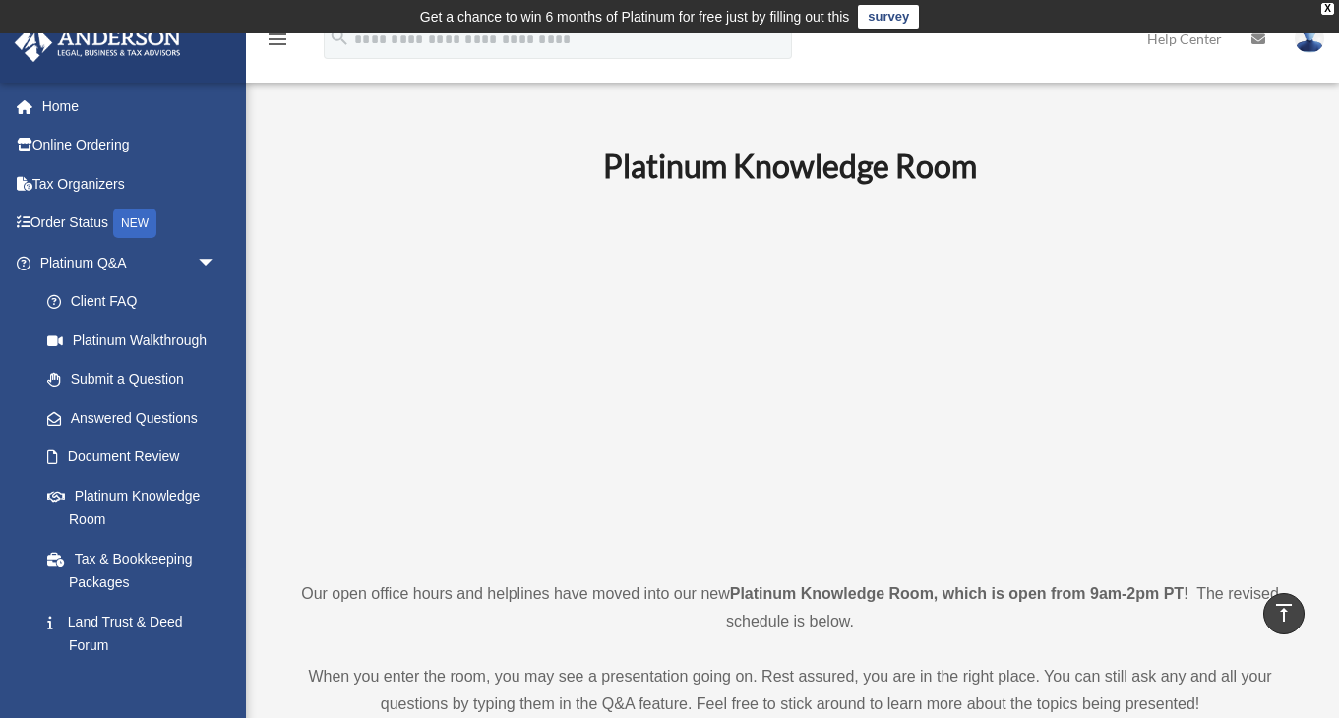 This screenshot has width=1339, height=718. I want to click on a: Platinum Knowledge Room, so click(132, 508).